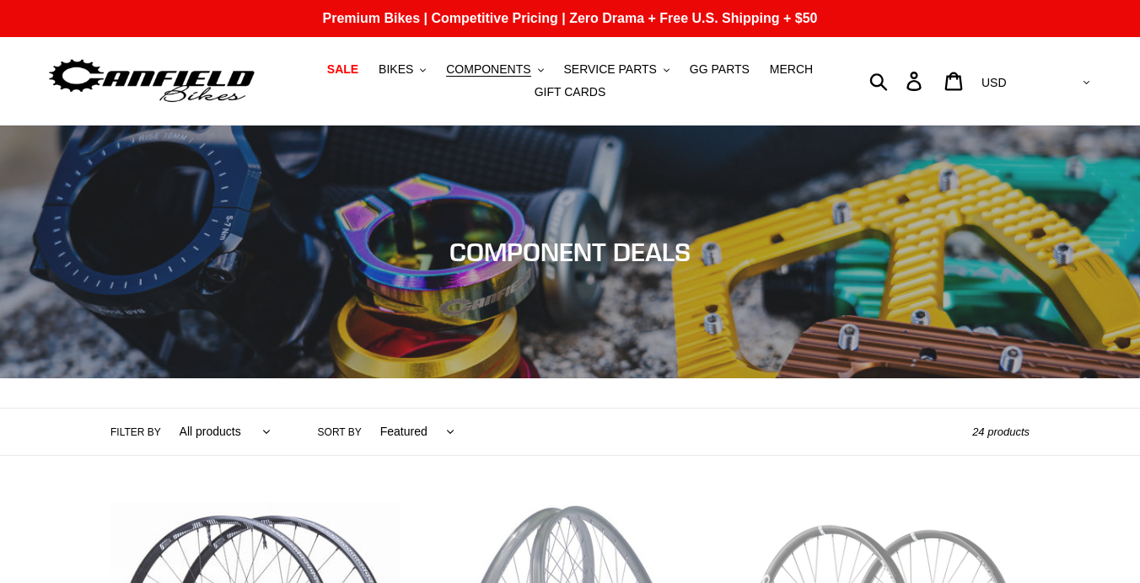 The image size is (1140, 583). What do you see at coordinates (1001, 432) in the screenshot?
I see `span: 24 products` at bounding box center [1001, 432].